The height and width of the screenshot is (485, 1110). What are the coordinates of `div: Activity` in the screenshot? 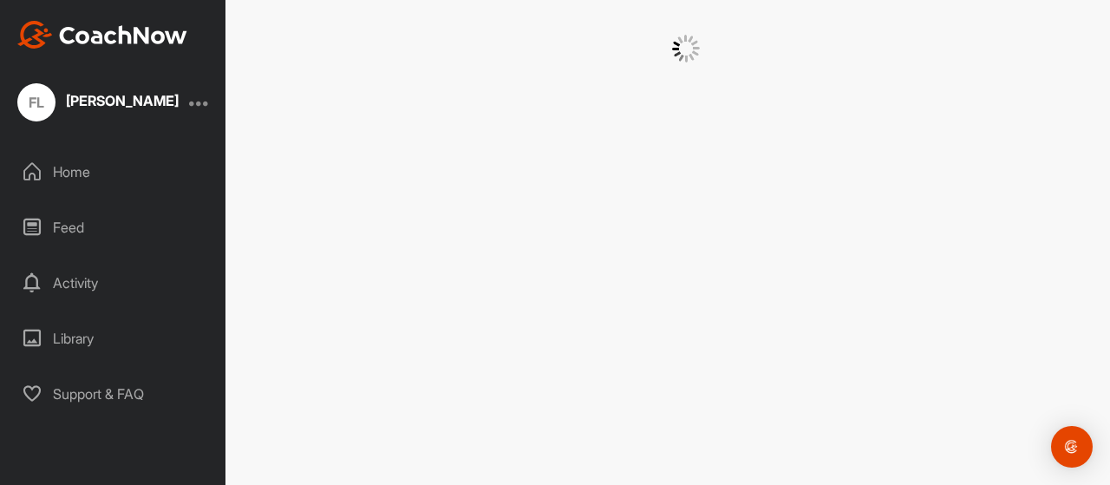 It's located at (114, 283).